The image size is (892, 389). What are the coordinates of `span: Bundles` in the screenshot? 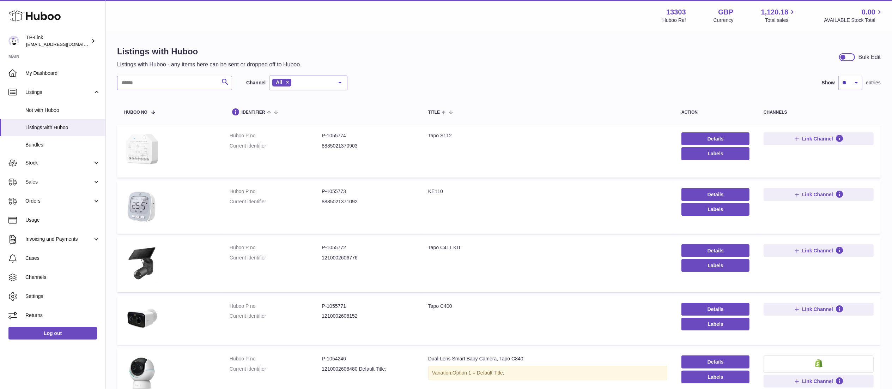 It's located at (63, 145).